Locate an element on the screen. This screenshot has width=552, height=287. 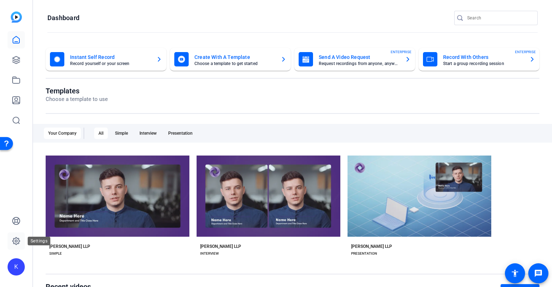
div: Your Company is located at coordinates (62, 133).